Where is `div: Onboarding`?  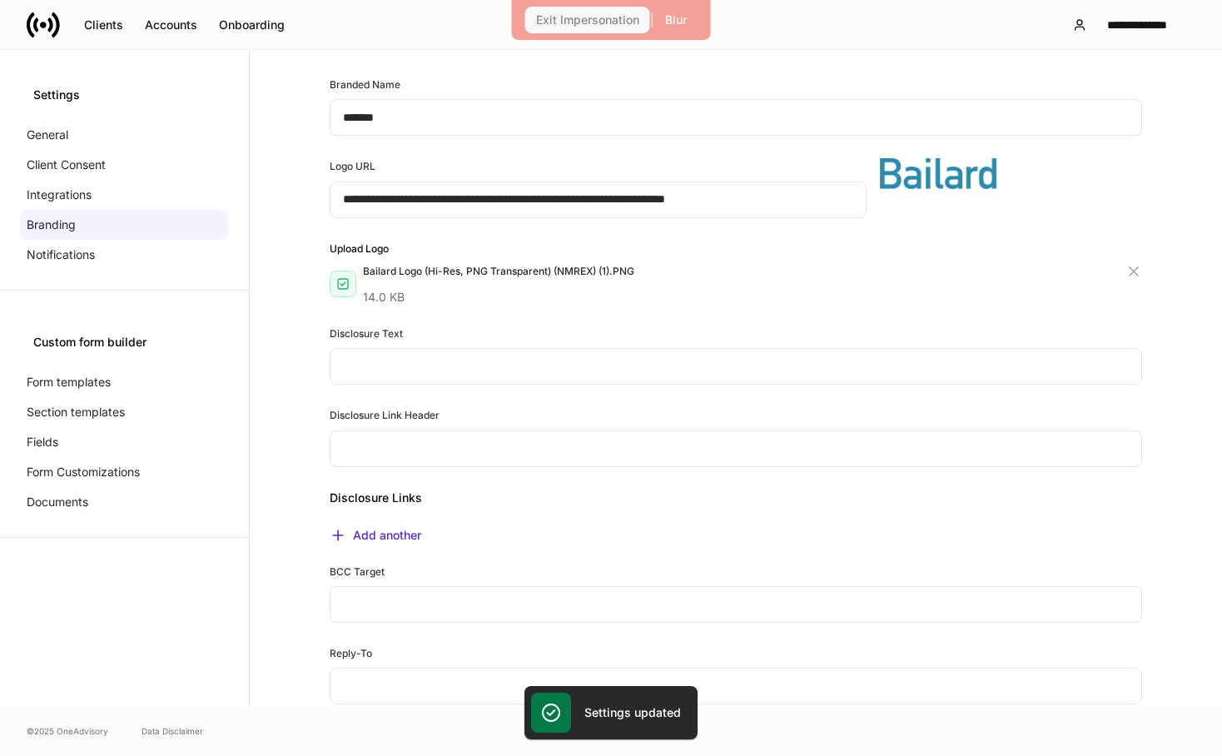
div: Onboarding is located at coordinates (251, 25).